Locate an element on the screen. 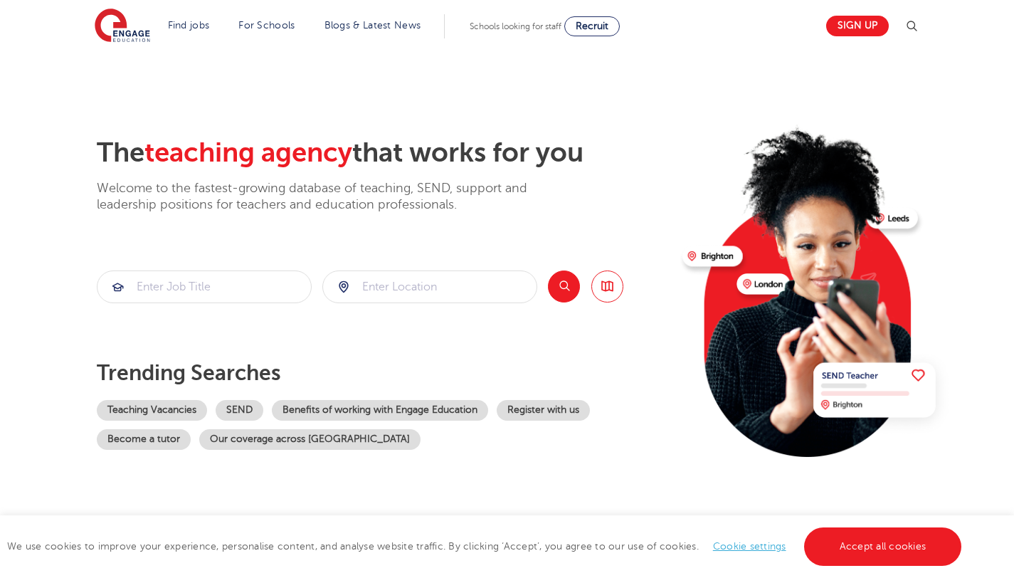 This screenshot has width=1014, height=578. a: Teaching Vacancies is located at coordinates (152, 410).